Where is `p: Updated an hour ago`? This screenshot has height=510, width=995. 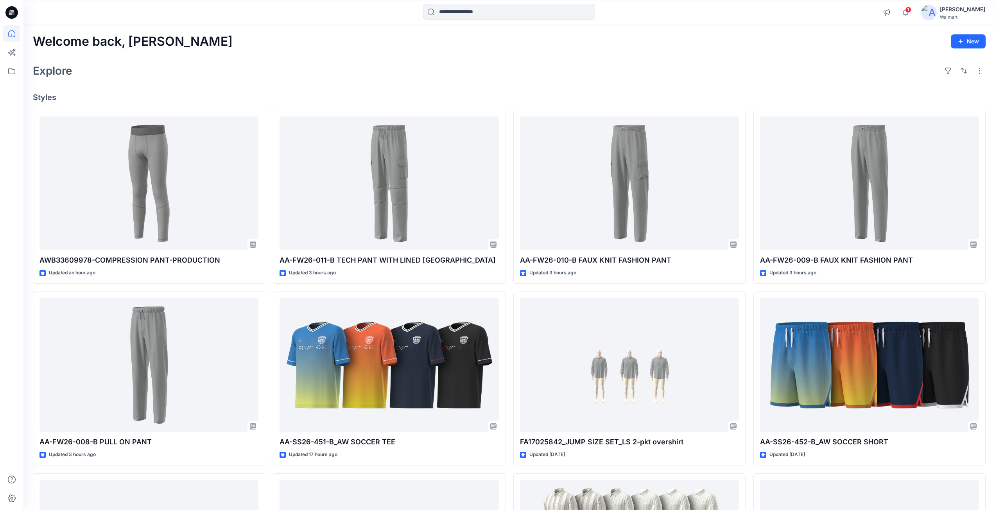
p: Updated an hour ago is located at coordinates (72, 273).